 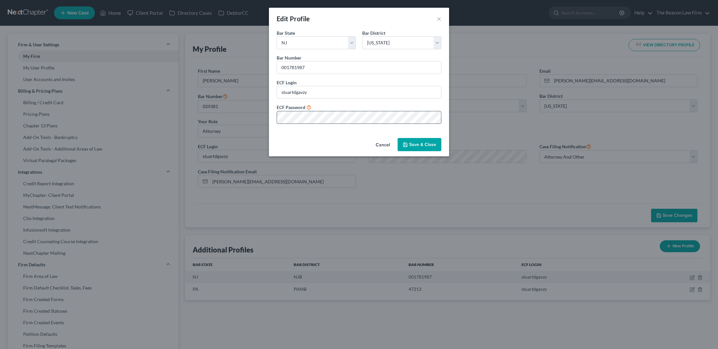 What do you see at coordinates (291, 107) in the screenshot?
I see `span: ECF Password` at bounding box center [291, 107].